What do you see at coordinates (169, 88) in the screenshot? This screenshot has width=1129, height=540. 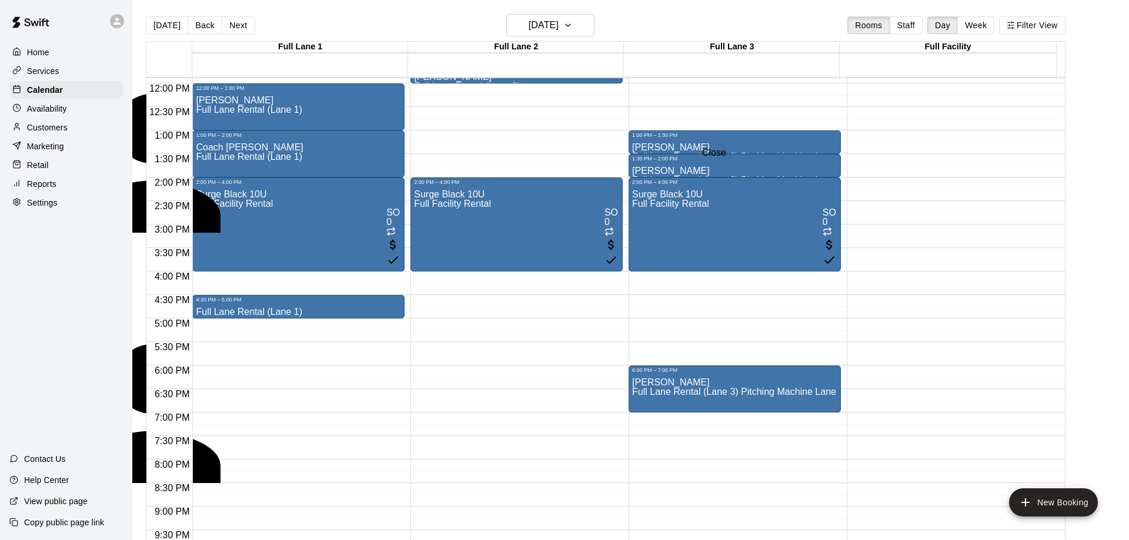 I see `span: 12:00 PM` at bounding box center [169, 88].